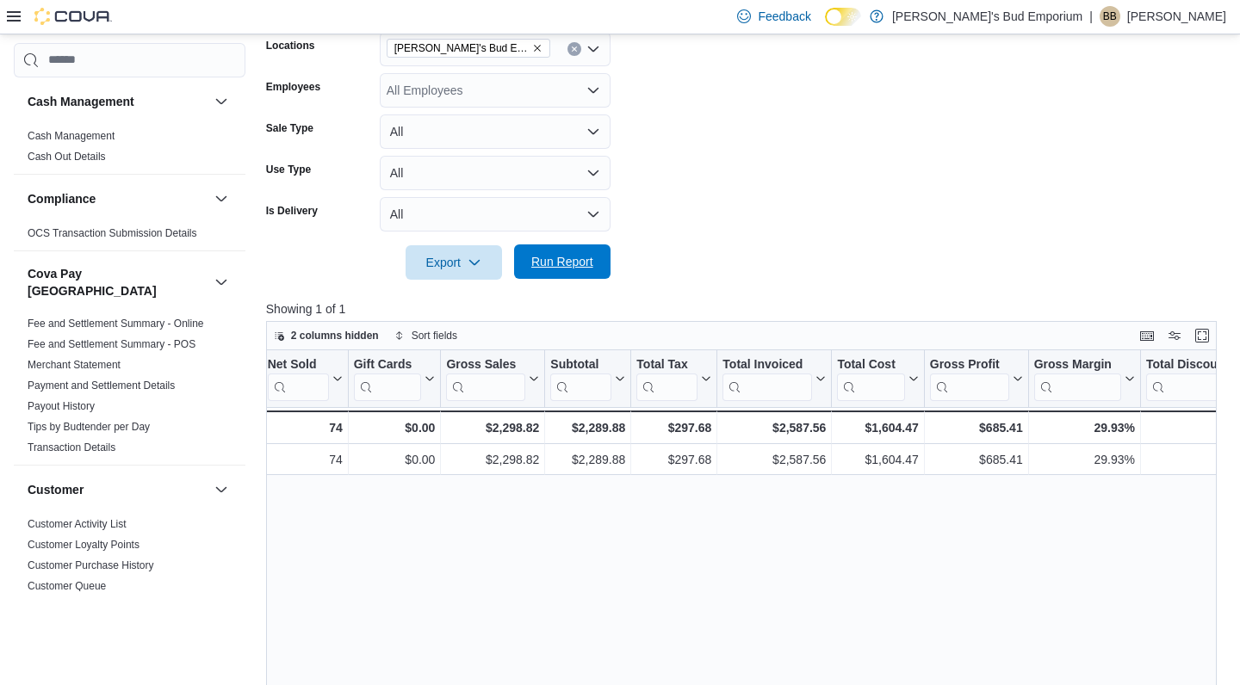 The height and width of the screenshot is (685, 1240). Describe the element at coordinates (71, 448) in the screenshot. I see `a: Transaction Details` at that location.